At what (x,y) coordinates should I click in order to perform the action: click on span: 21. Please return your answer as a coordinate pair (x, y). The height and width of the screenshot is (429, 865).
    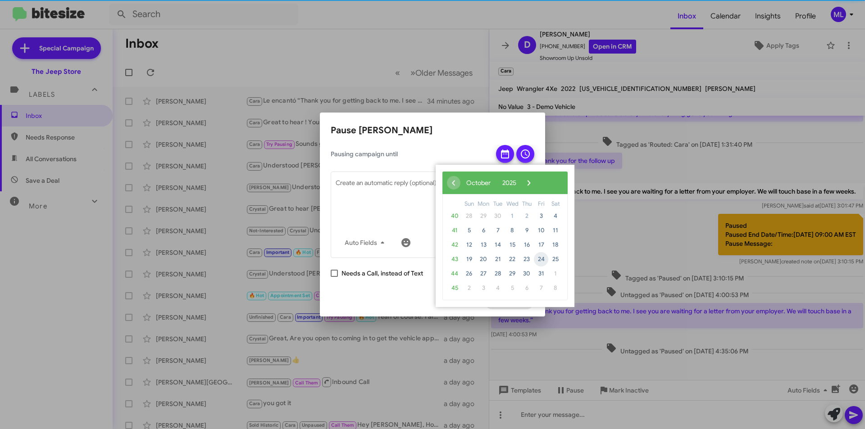
    Looking at the image, I should click on (498, 260).